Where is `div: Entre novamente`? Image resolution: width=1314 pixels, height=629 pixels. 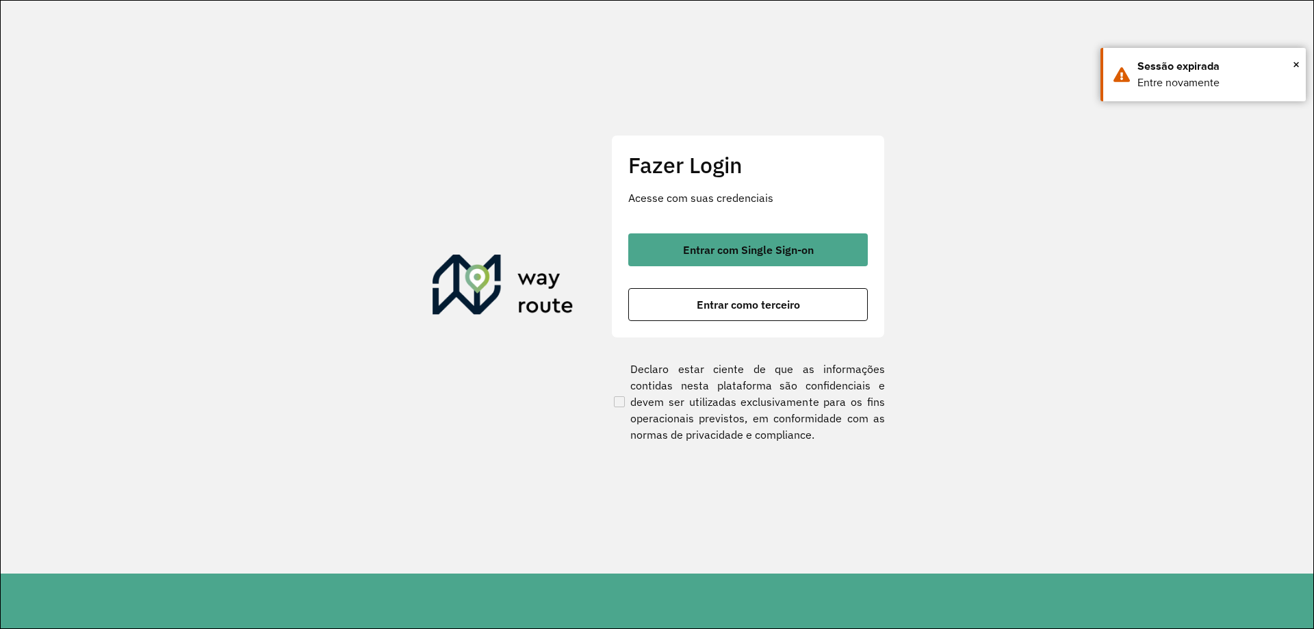 div: Entre novamente is located at coordinates (1217, 83).